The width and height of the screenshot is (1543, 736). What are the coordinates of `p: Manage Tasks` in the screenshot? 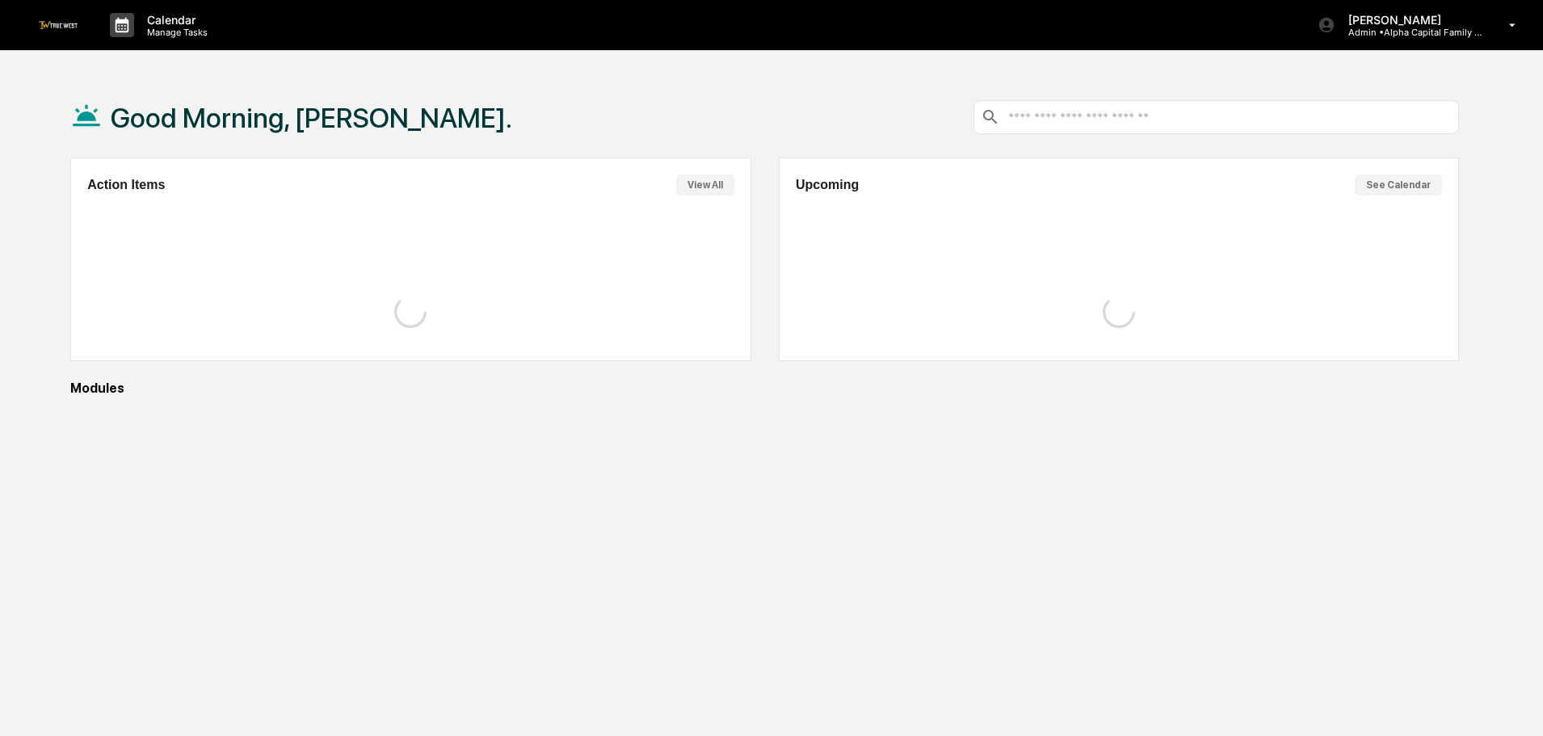 It's located at (174, 32).